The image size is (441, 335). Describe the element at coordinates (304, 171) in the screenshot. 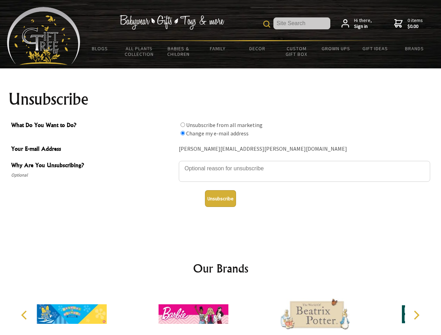

I see `textarea: Why Are You Unsubscribing?` at that location.